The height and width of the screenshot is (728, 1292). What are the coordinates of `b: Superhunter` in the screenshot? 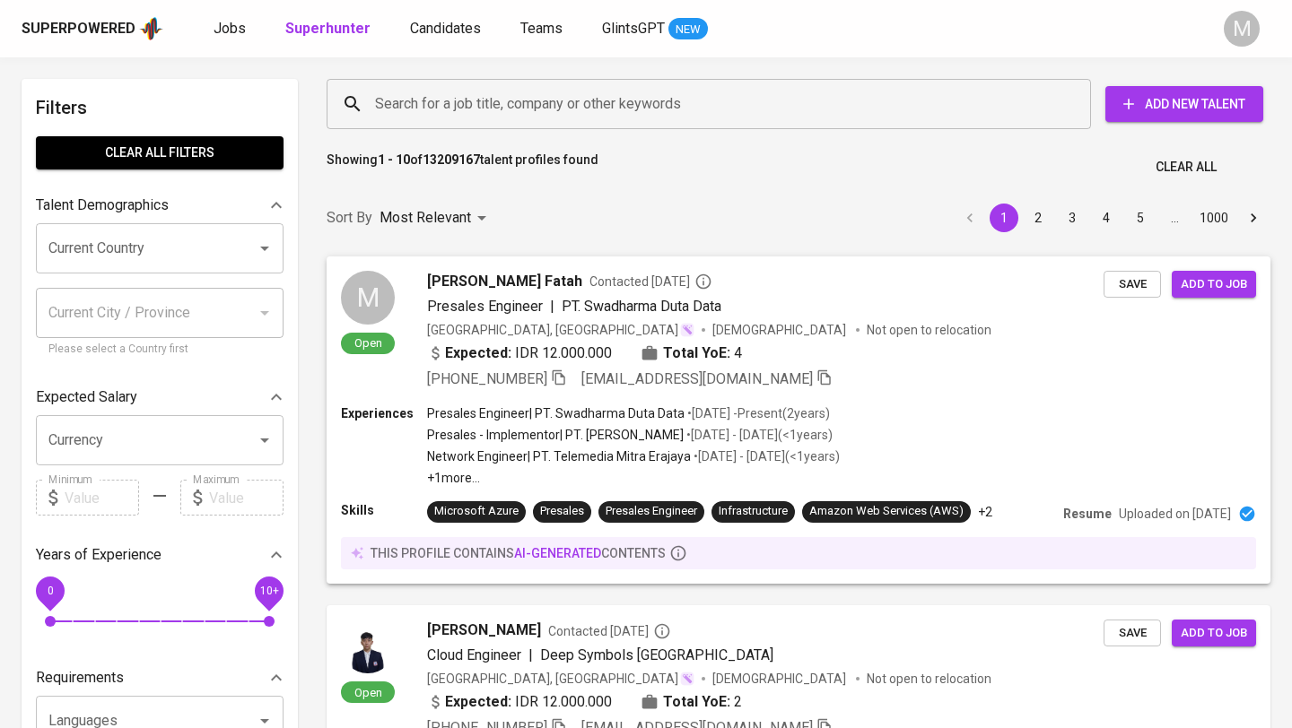 It's located at (327, 28).